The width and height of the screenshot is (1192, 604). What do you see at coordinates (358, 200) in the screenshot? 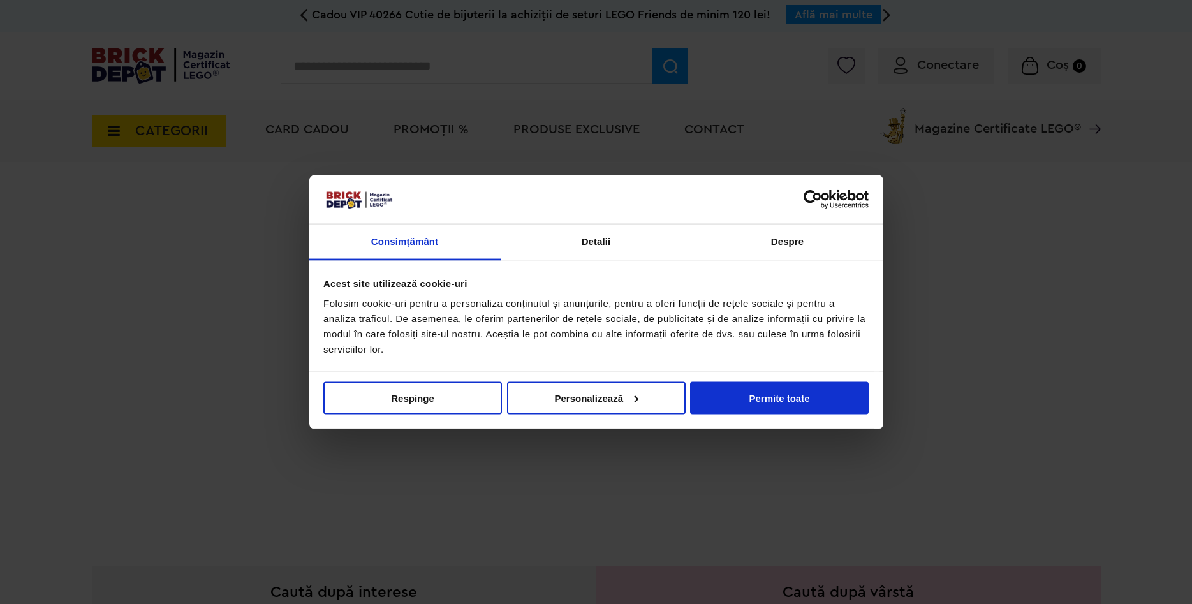
I see `img: siglă` at bounding box center [358, 200].